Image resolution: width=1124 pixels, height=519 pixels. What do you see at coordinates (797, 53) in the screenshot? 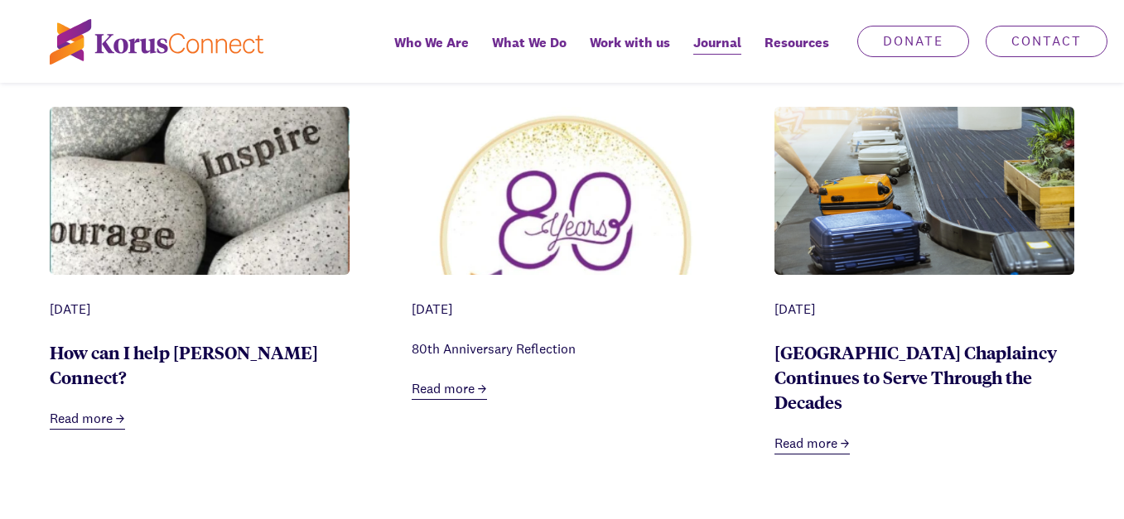
I see `div: Resources` at bounding box center [797, 53].